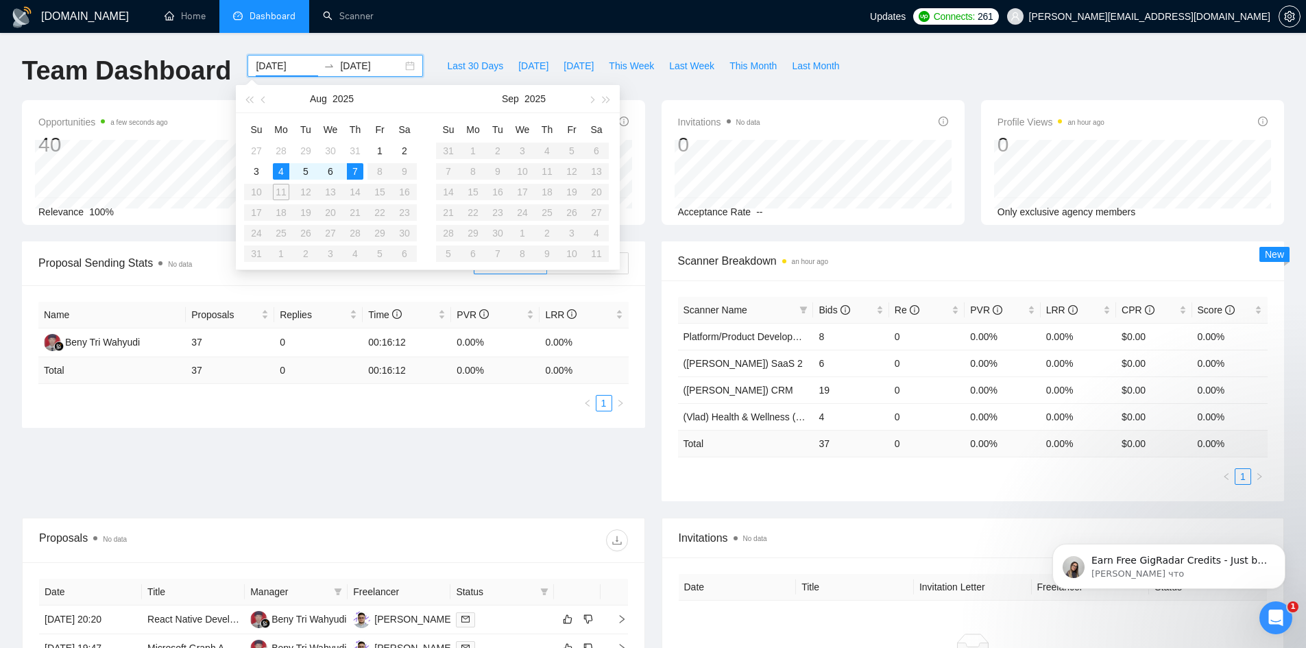  What do you see at coordinates (1243, 476) in the screenshot?
I see `a: 1` at bounding box center [1243, 476].